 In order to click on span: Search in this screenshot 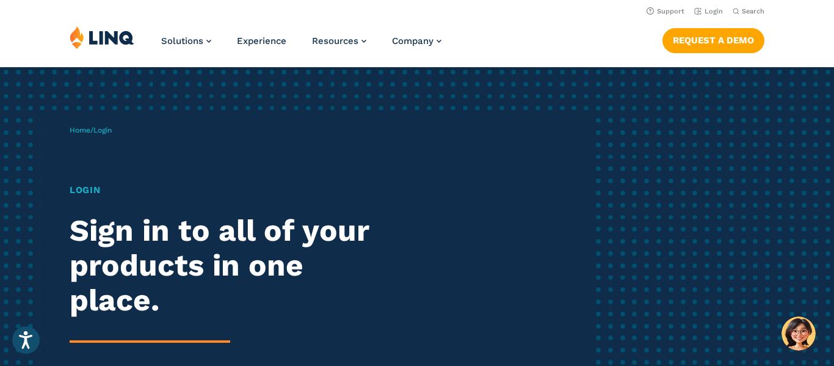, I will do `click(753, 11)`.